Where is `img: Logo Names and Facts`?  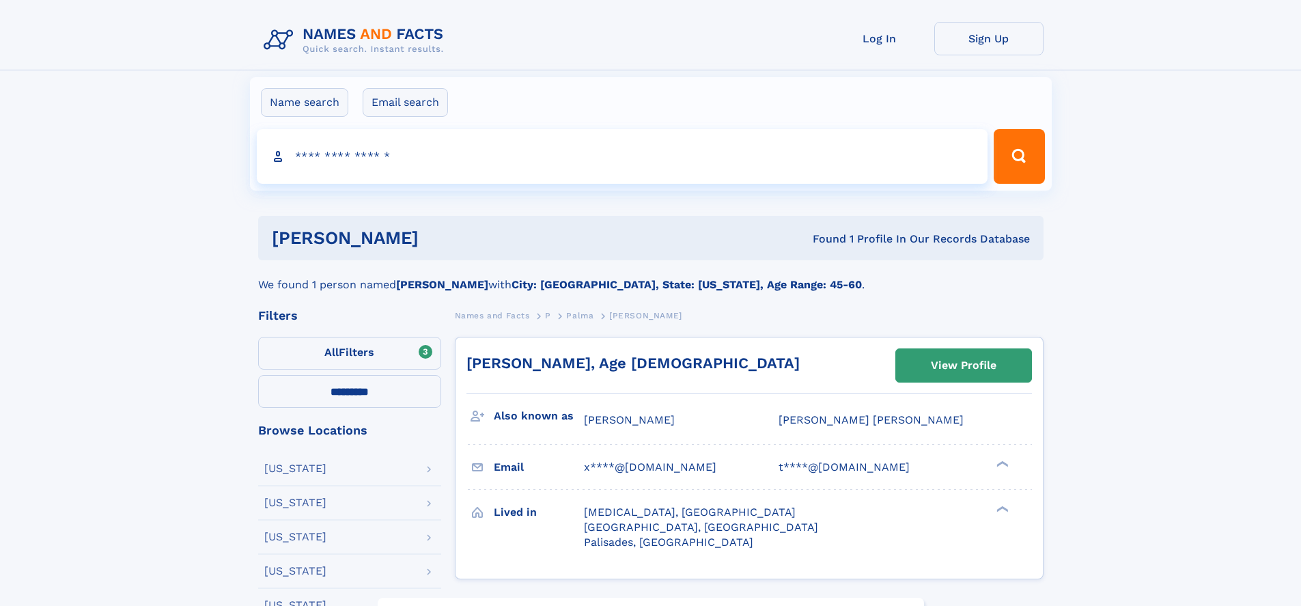 img: Logo Names and Facts is located at coordinates (357, 40).